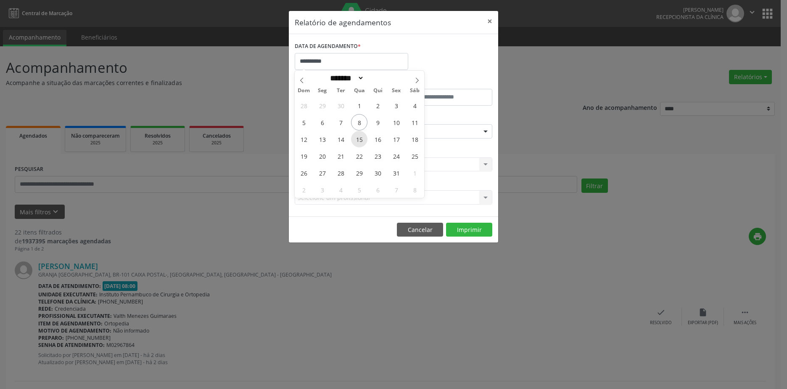  What do you see at coordinates (359, 156) in the screenshot?
I see `span: Outubro 22, 2025` at bounding box center [359, 156].